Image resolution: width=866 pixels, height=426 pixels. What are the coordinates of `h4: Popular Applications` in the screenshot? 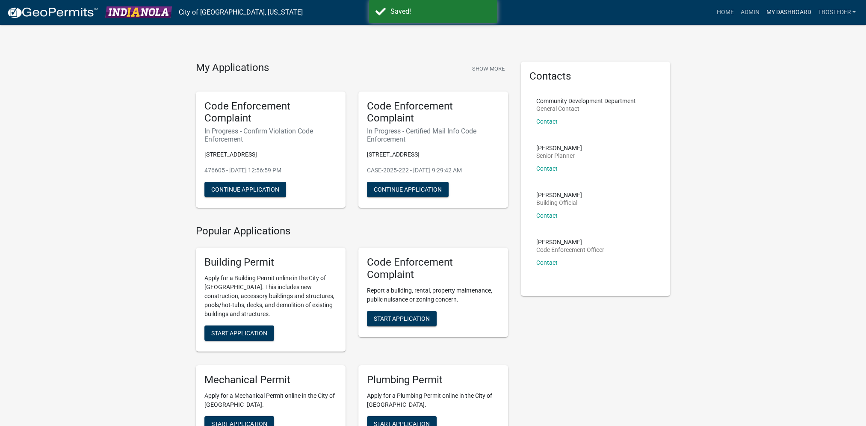 It's located at (352, 231).